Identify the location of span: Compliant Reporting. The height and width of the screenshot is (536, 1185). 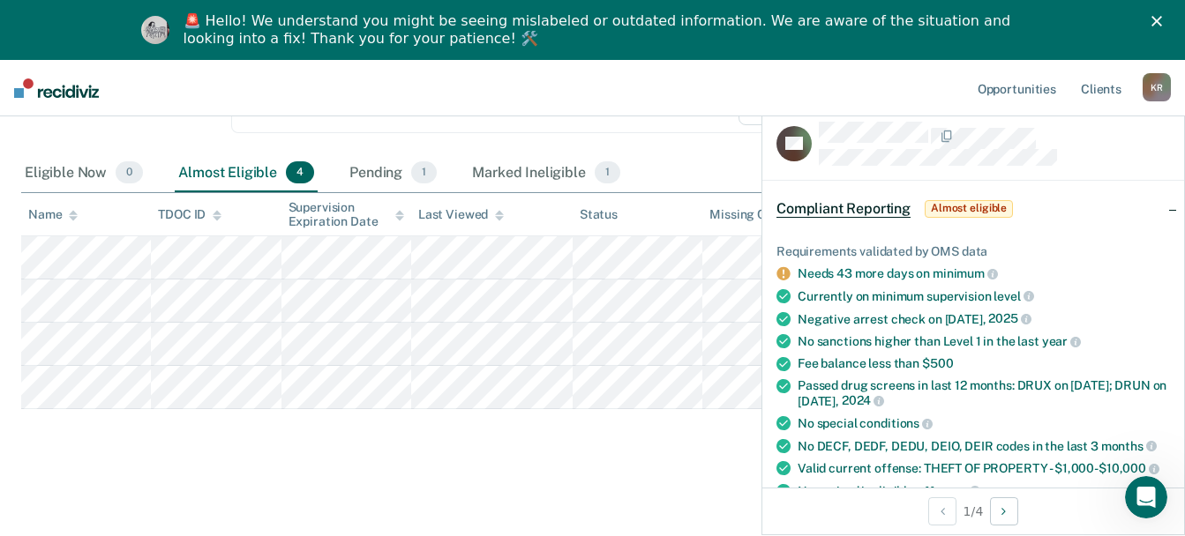
(843, 209).